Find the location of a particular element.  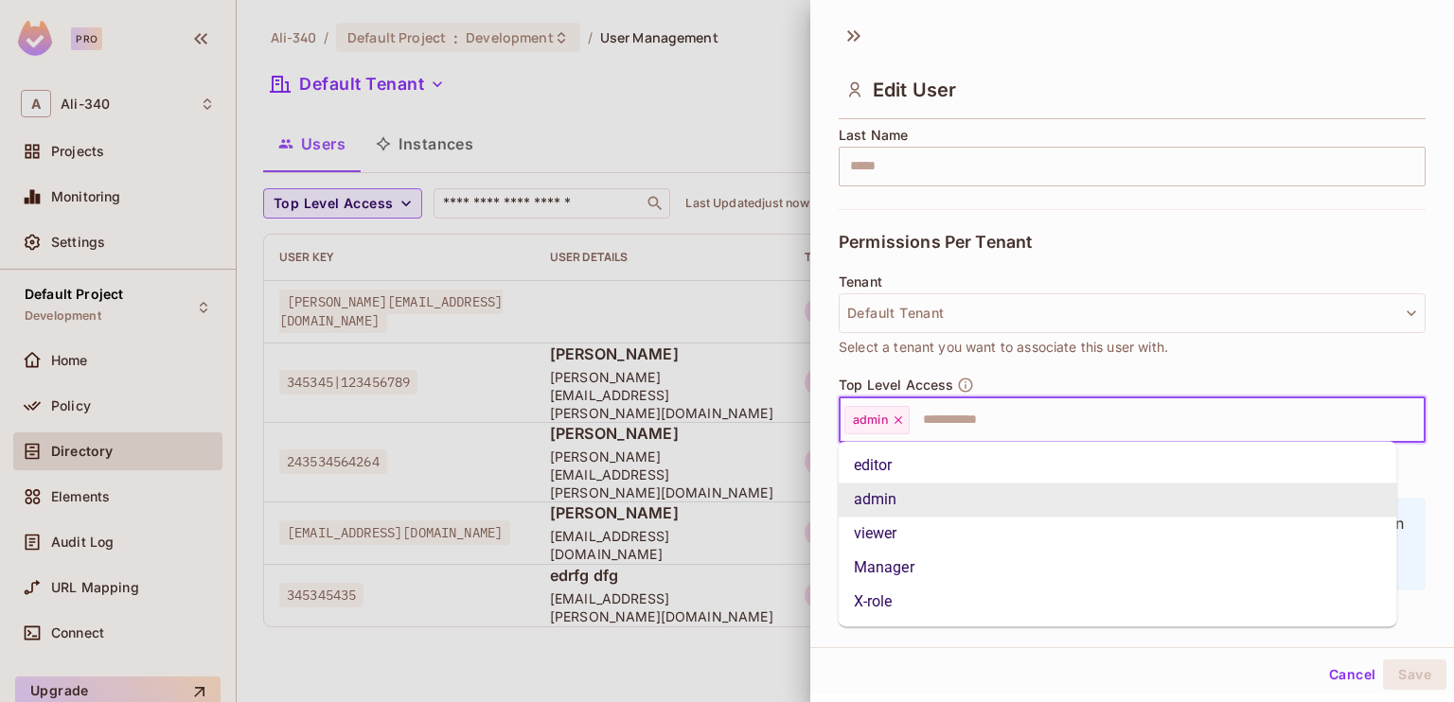

button: Default Tenant is located at coordinates (1132, 313).